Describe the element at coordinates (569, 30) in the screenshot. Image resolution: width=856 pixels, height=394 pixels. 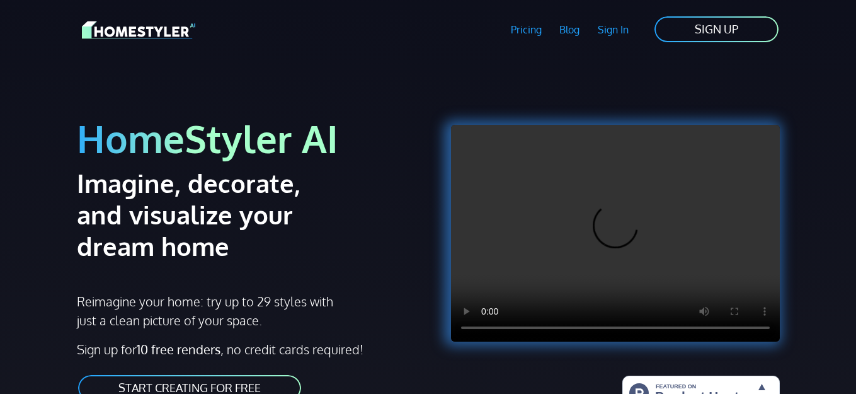
I see `a: Blog` at that location.